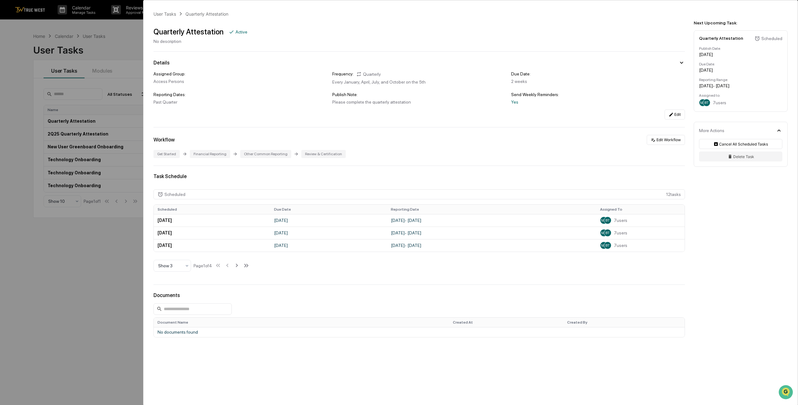  What do you see at coordinates (419, 82) in the screenshot?
I see `div: Every January, April, July, and October on the 5th` at bounding box center [419, 82].